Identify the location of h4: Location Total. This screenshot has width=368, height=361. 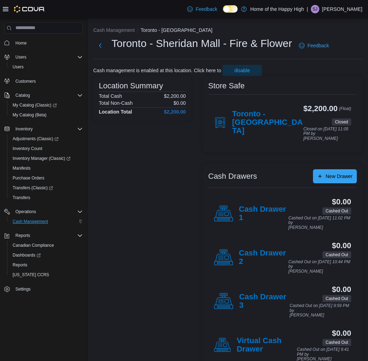
(115, 112).